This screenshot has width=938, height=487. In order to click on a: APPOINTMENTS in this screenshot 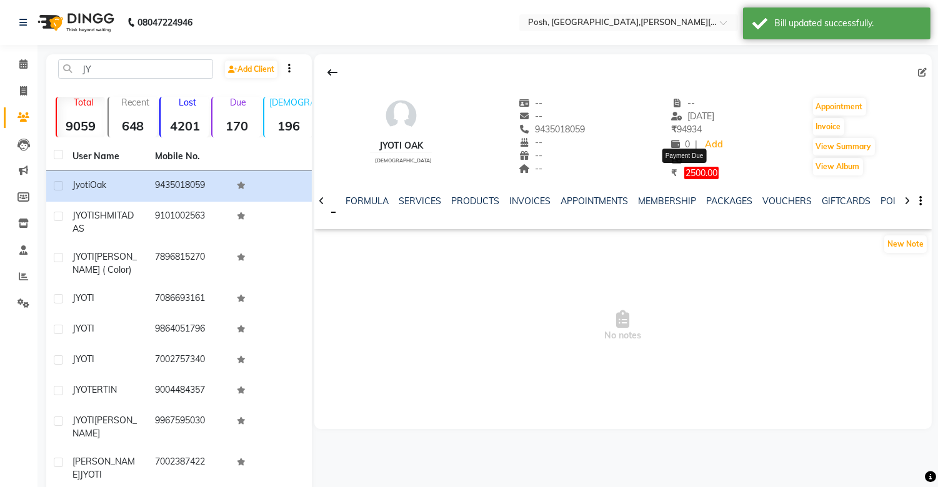, I will do `click(594, 201)`.